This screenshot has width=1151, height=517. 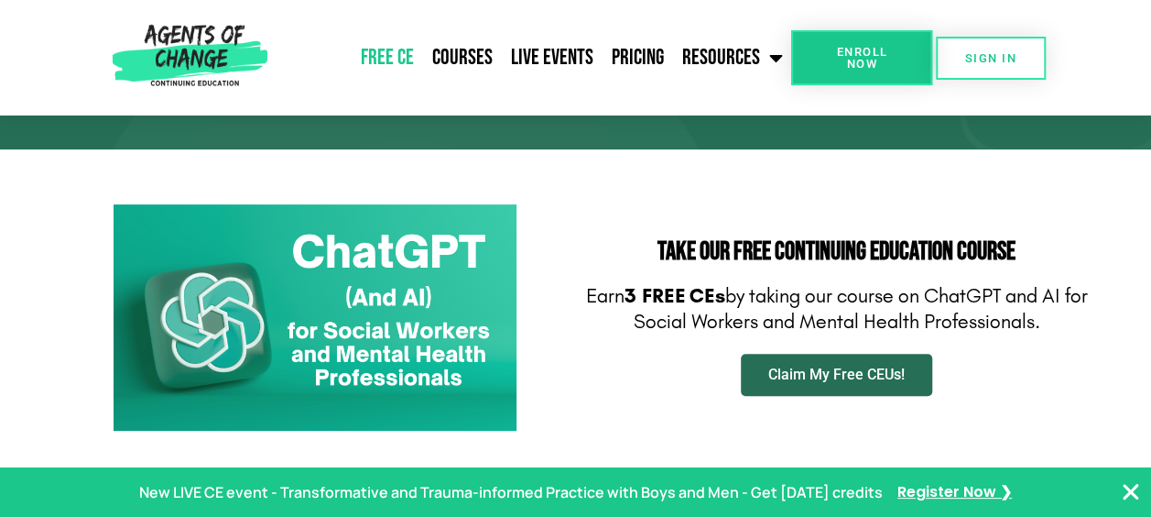 What do you see at coordinates (836, 375) in the screenshot?
I see `span: Claim My Free CEUs!` at bounding box center [836, 375].